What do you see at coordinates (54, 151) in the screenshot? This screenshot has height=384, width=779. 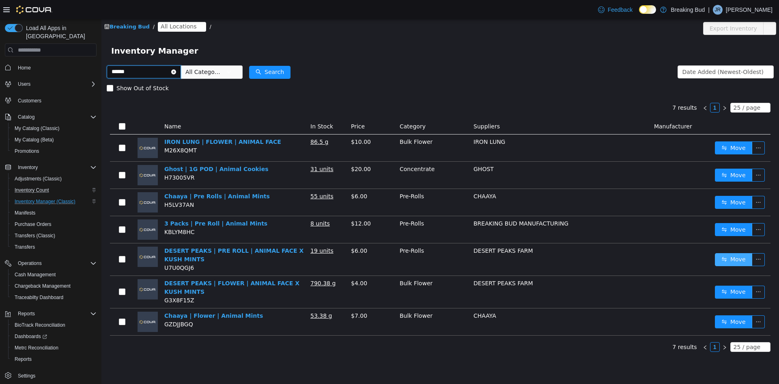 I see `button: Promotions` at bounding box center [54, 151].